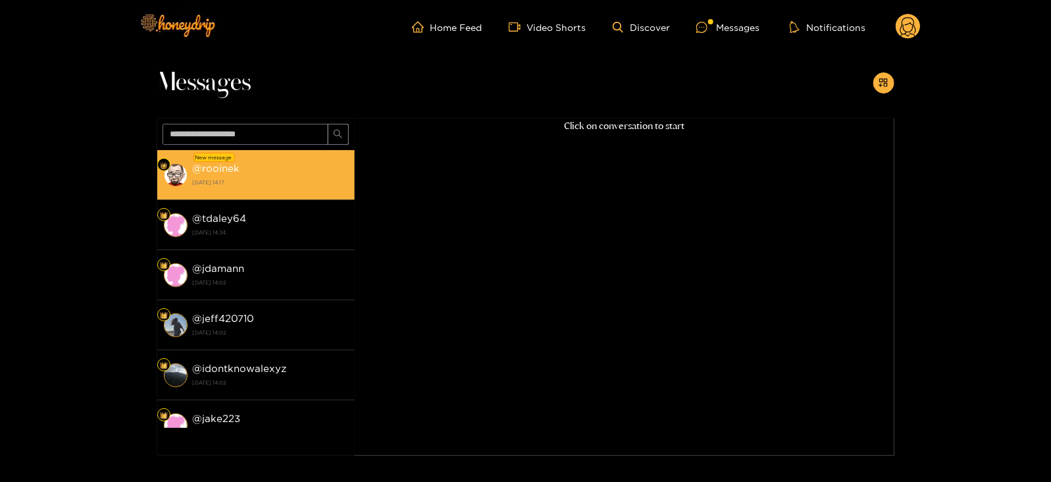  I want to click on button: appstore-add, so click(884, 83).